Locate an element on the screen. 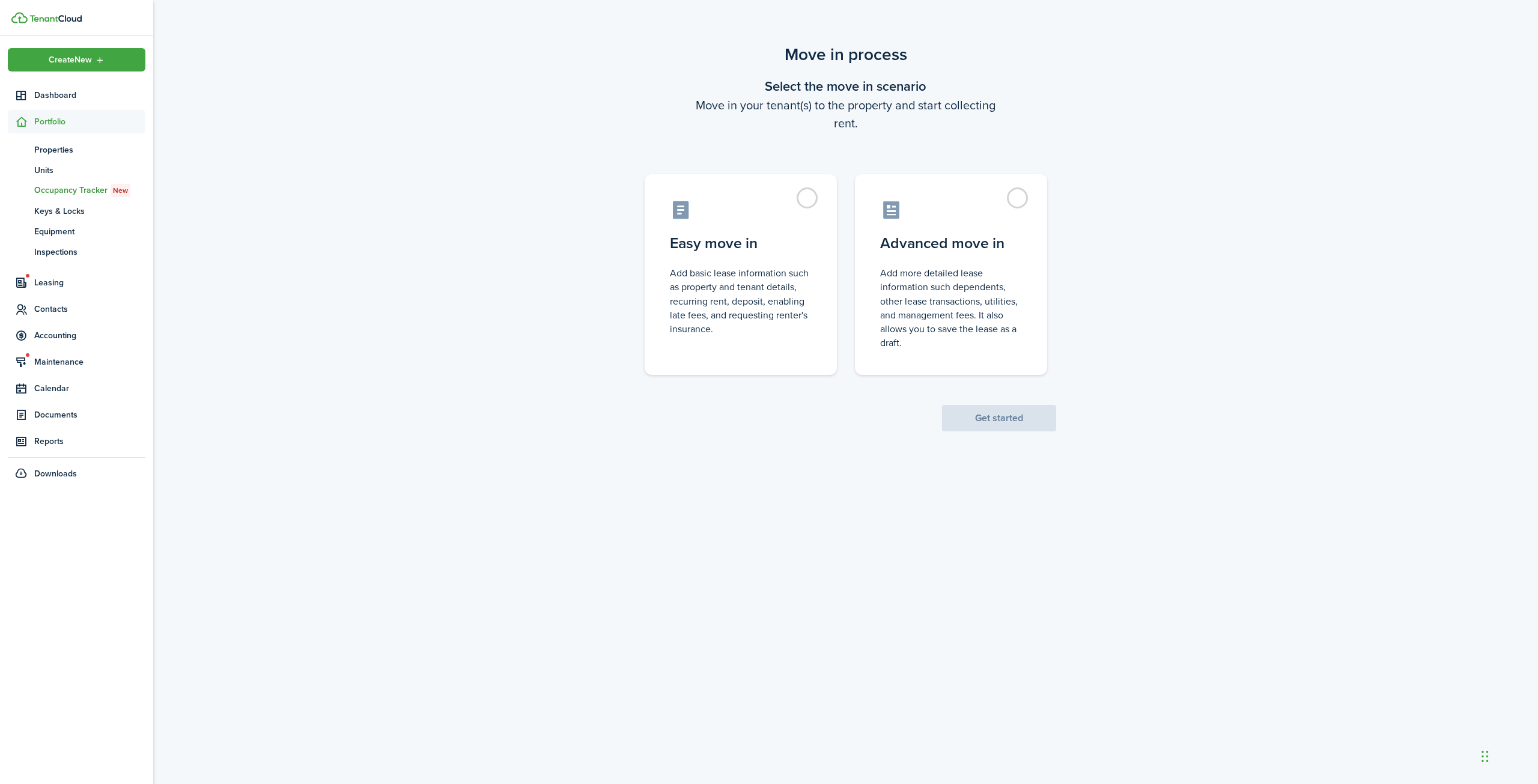 The width and height of the screenshot is (1538, 784). span: Leasing is located at coordinates (90, 283).